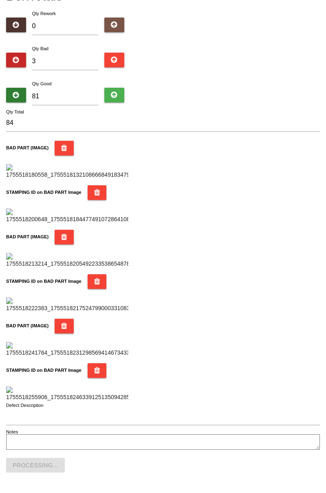 Image resolution: width=326 pixels, height=493 pixels. I want to click on img: 1755518200648_17555181844774910728641087573251.jpg, so click(67, 216).